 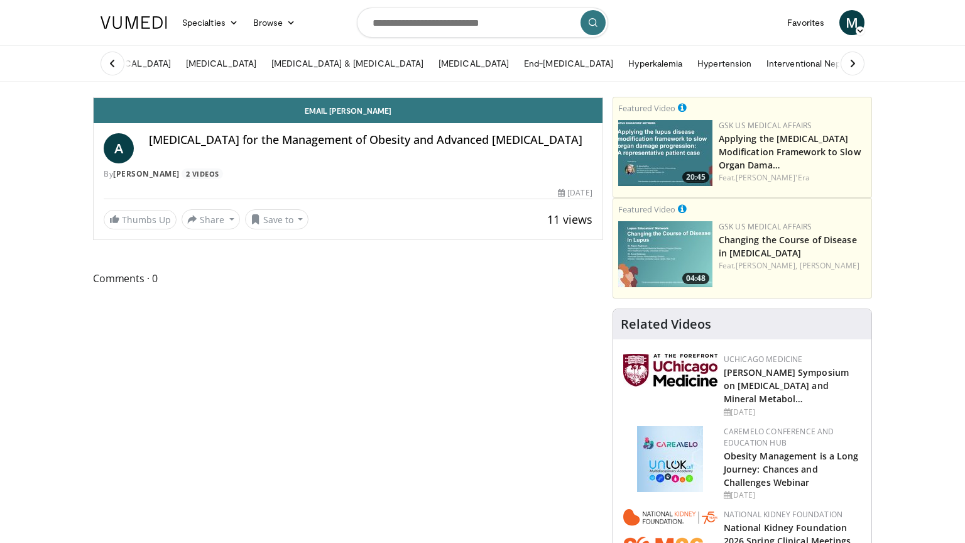 What do you see at coordinates (277, 219) in the screenshot?
I see `button: Save to` at bounding box center [277, 219].